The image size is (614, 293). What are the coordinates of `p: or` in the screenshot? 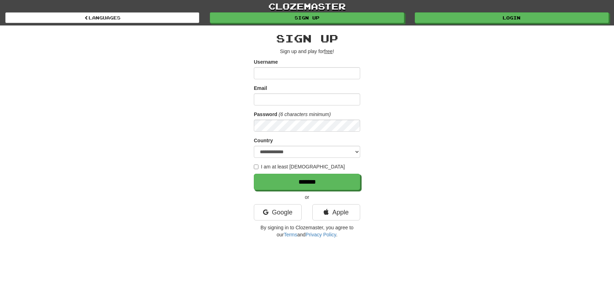 It's located at (307, 197).